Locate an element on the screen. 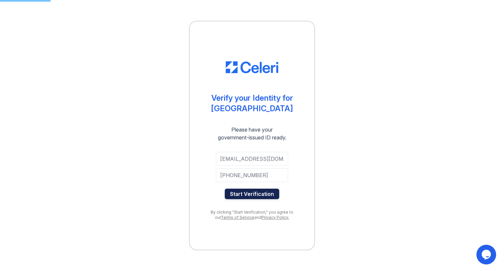 This screenshot has width=504, height=271. input: Phone is located at coordinates (252, 175).